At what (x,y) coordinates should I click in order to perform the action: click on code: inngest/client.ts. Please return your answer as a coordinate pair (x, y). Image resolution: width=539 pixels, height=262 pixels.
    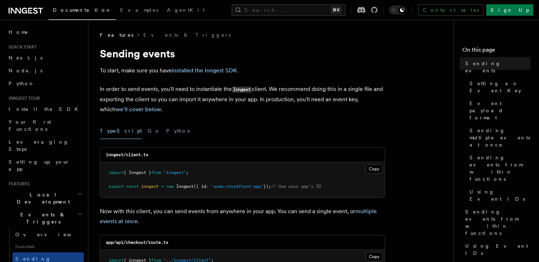
    Looking at the image, I should click on (127, 155).